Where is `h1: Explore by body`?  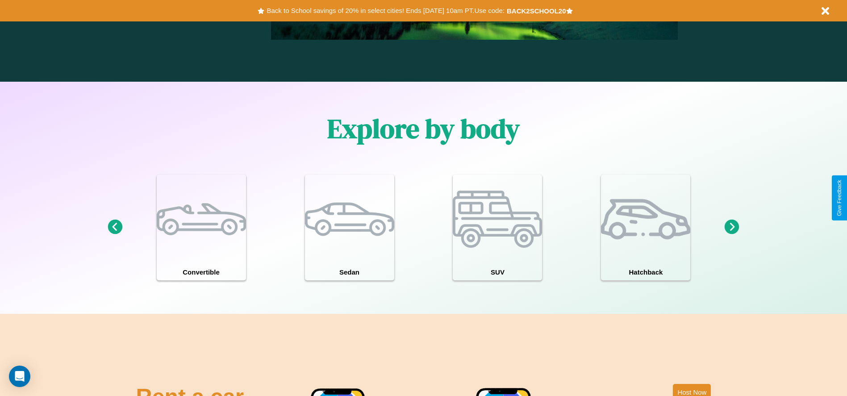
h1: Explore by body is located at coordinates (423, 129).